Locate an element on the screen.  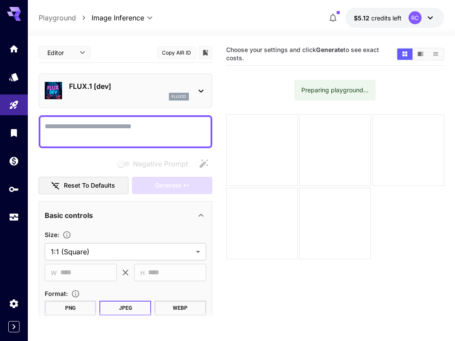
button: WEBP is located at coordinates (180, 308).